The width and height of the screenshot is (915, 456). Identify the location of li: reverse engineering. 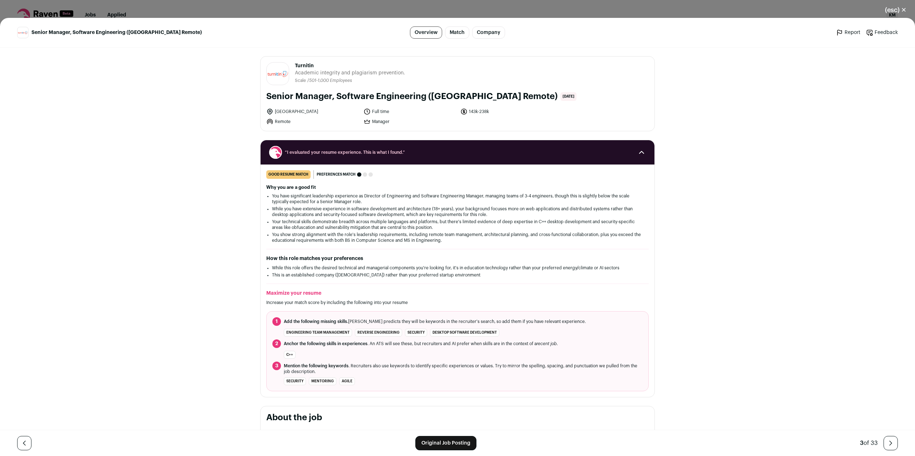
(379, 332).